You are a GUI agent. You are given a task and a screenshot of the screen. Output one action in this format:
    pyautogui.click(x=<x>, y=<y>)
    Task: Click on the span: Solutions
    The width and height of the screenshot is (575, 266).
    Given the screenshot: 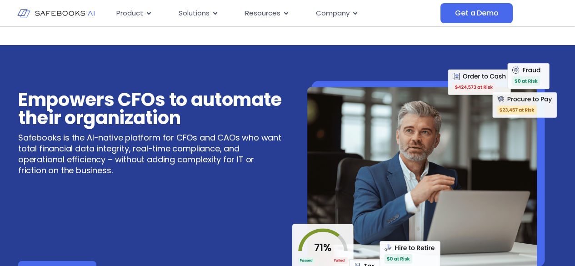 What is the action you would take?
    pyautogui.click(x=194, y=13)
    